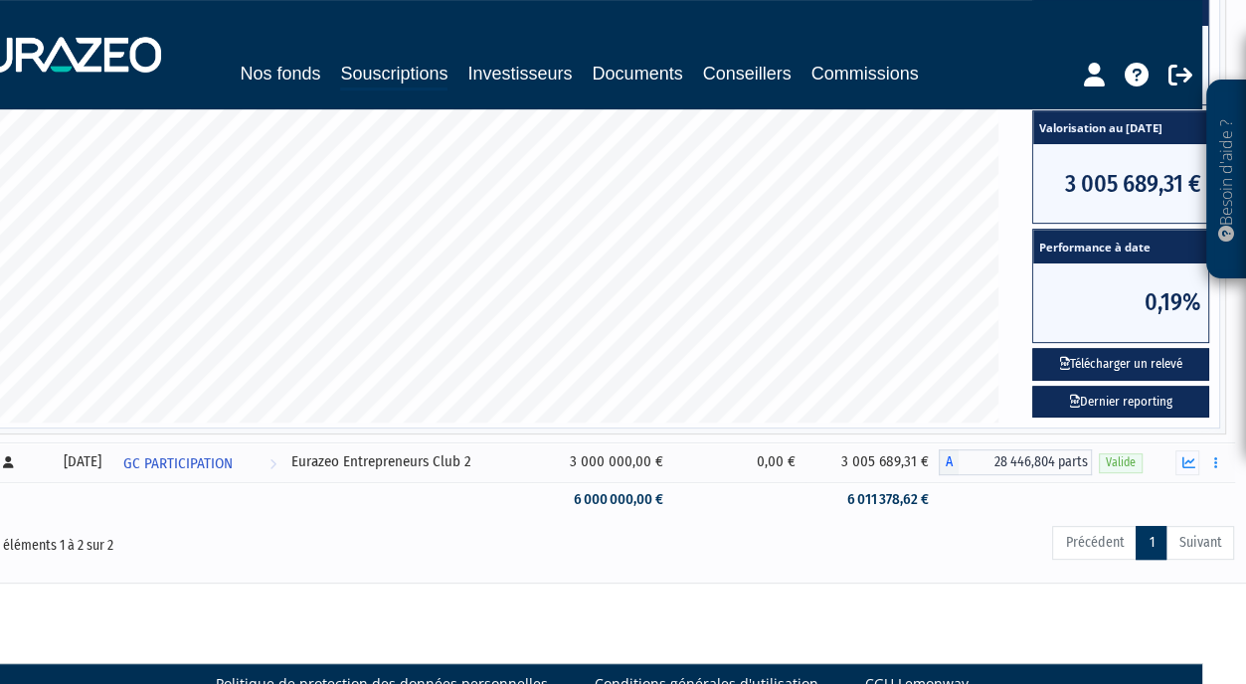  Describe the element at coordinates (408, 462) in the screenshot. I see `div: Eurazeo Entrepreneurs Club 2` at that location.